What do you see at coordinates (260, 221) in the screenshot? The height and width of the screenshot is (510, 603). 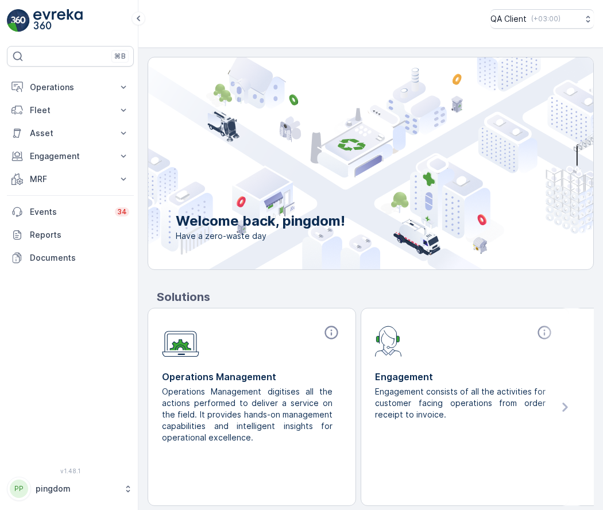 I see `p: Welcome back, pingdom!` at bounding box center [260, 221].